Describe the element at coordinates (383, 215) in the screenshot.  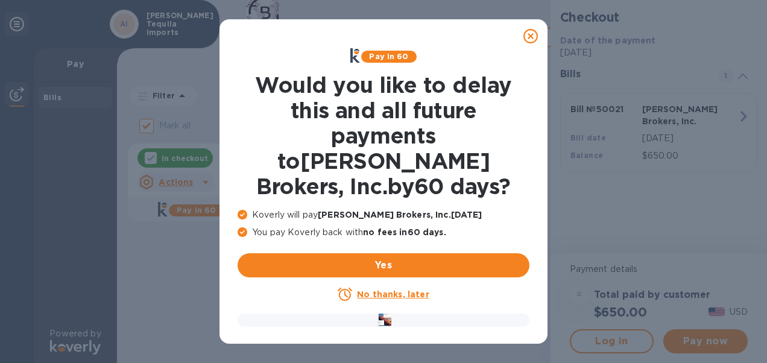
I see `p: Koverly will pay` at that location.